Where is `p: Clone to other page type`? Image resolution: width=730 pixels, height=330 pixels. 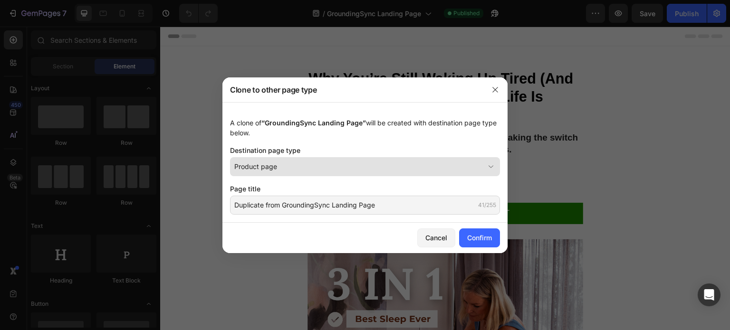
p: Clone to other page type is located at coordinates (273, 90).